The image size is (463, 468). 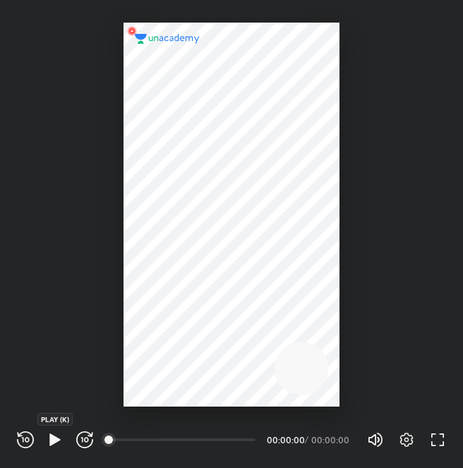 I want to click on img: wMgqJGBwKWe8AAAAABJRU5ErkJggg==, so click(x=132, y=31).